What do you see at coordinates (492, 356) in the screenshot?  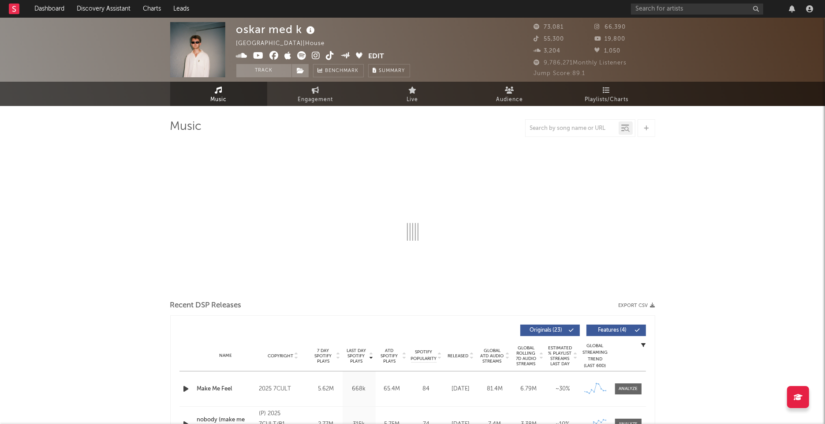 I see `span: Global ATD Audio Streams` at bounding box center [492, 356].